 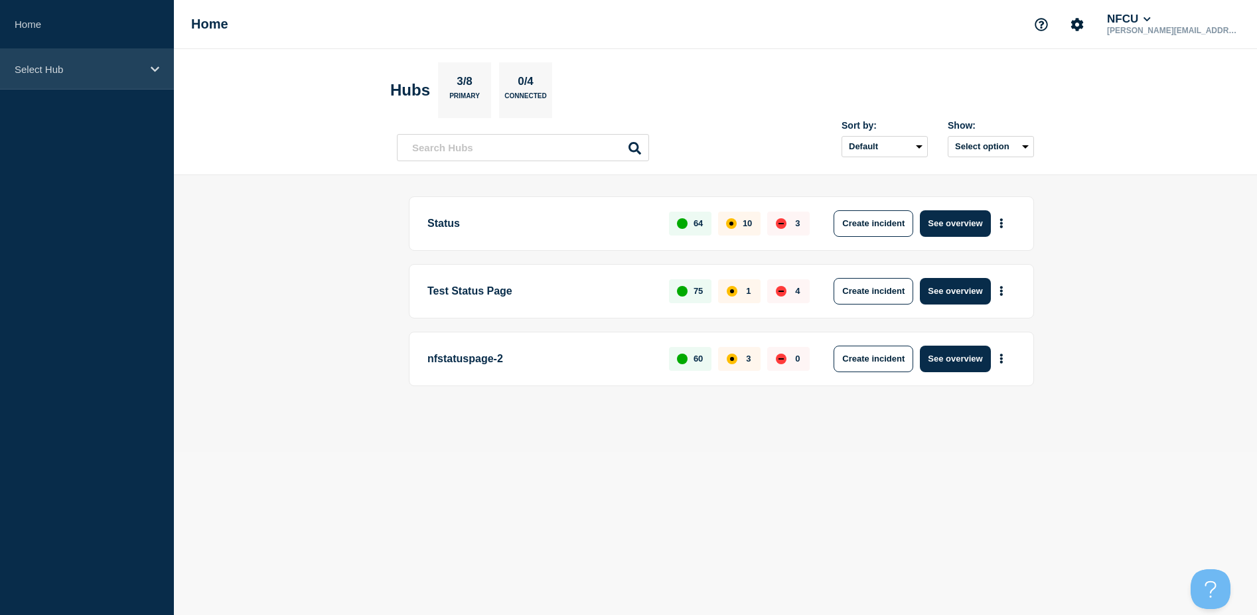 I want to click on button: Account settings, so click(x=1077, y=25).